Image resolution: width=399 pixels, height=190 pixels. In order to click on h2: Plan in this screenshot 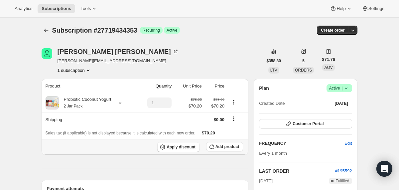, I will do `click(264, 88)`.